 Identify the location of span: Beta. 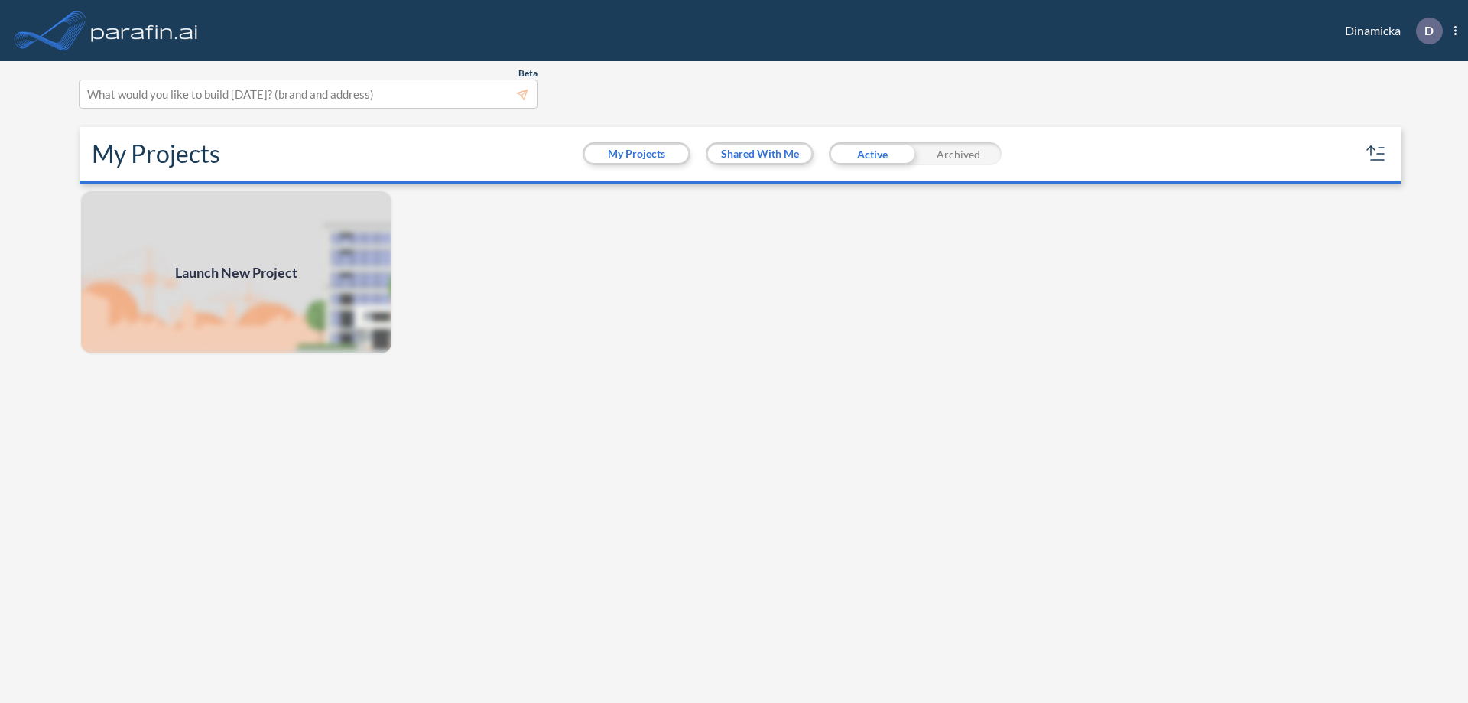
(528, 73).